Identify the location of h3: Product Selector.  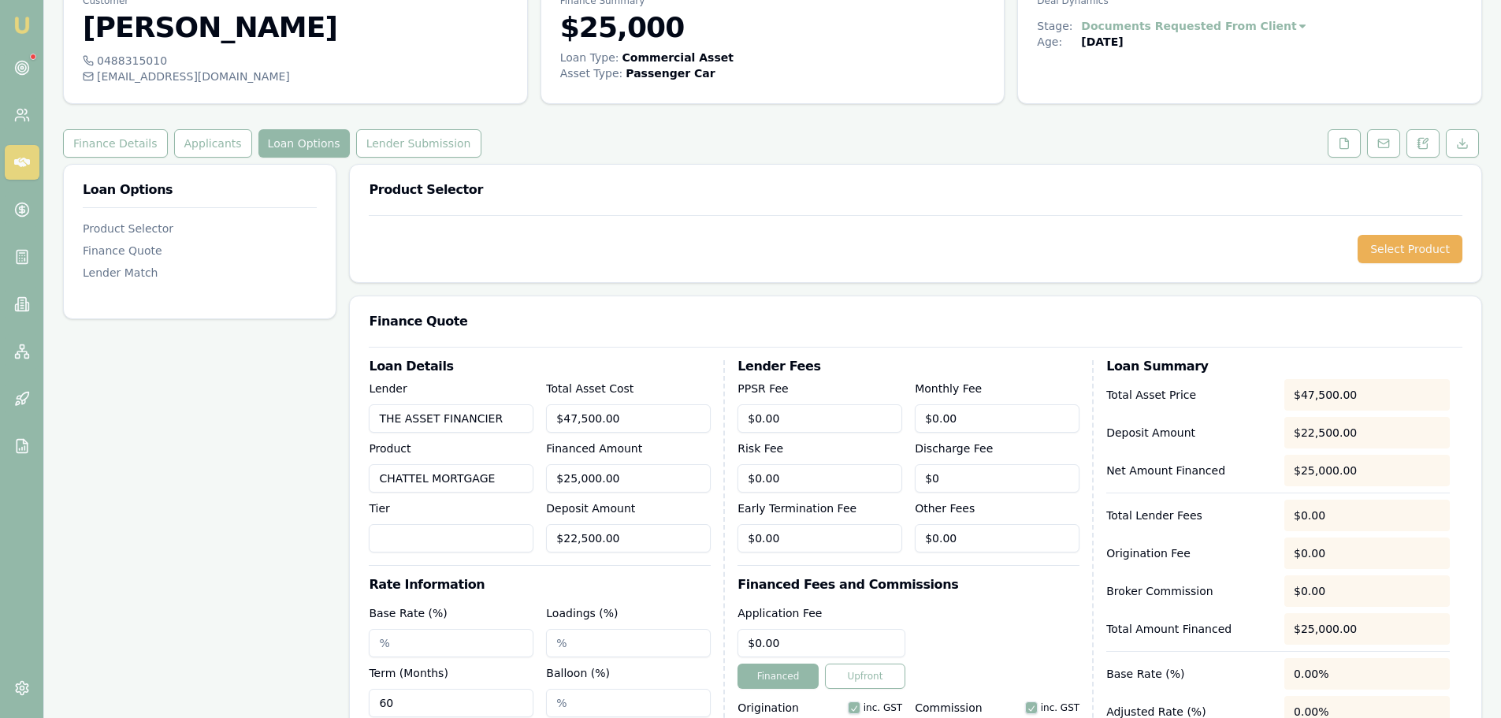
(916, 190).